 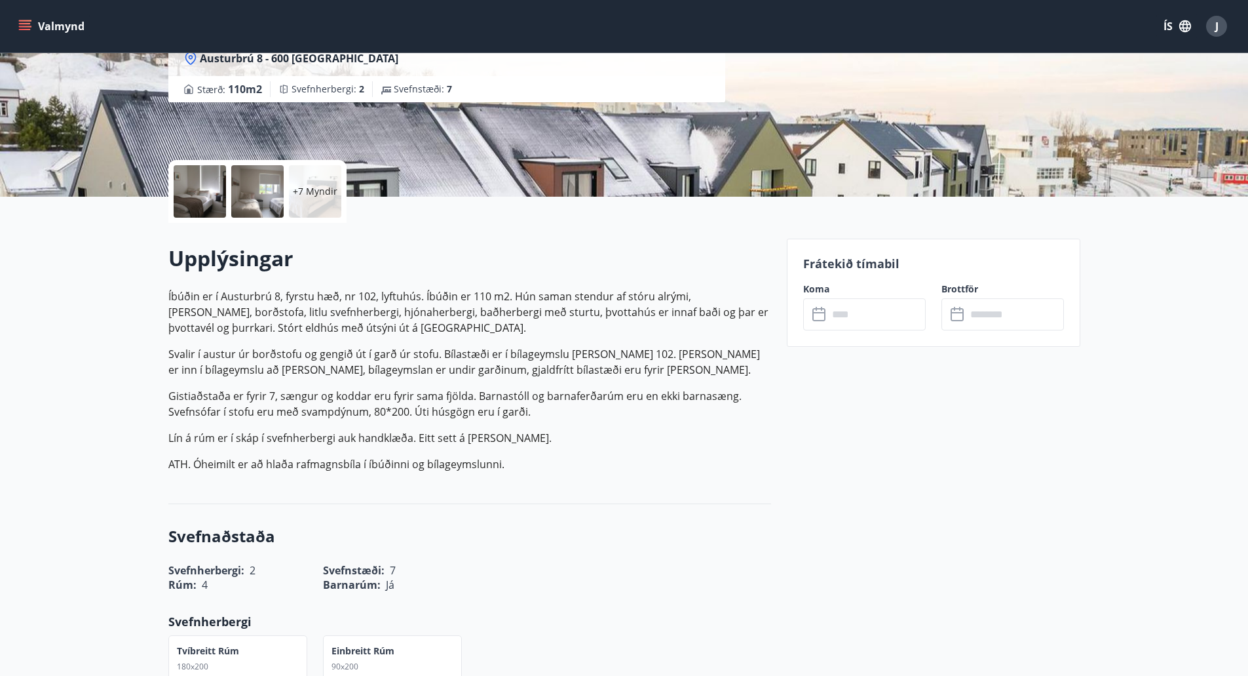 What do you see at coordinates (450, 88) in the screenshot?
I see `span: 7` at bounding box center [450, 88].